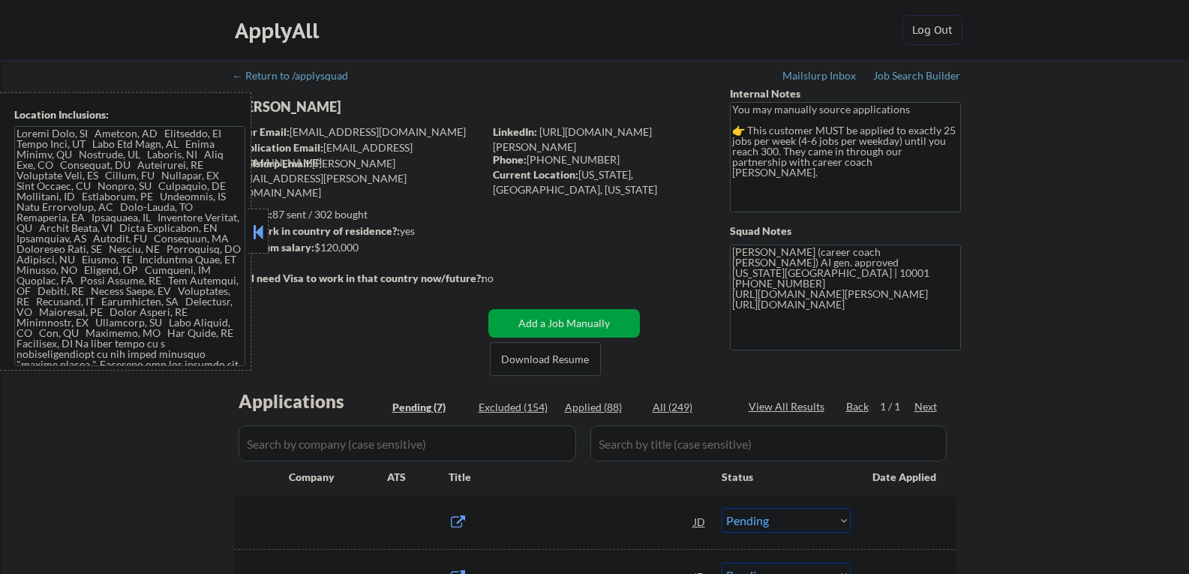  What do you see at coordinates (906, 477) in the screenshot?
I see `div: Date Applied` at bounding box center [906, 477].